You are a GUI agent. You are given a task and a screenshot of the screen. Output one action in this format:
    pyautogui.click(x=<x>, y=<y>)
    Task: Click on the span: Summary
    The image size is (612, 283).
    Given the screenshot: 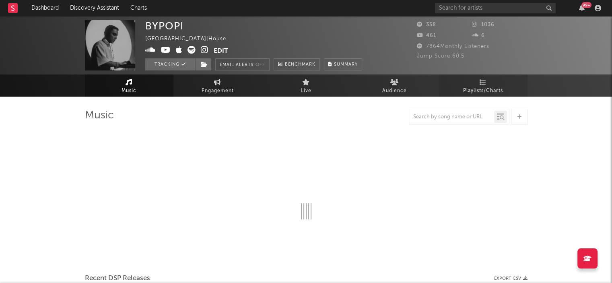 What is the action you would take?
    pyautogui.click(x=345, y=64)
    